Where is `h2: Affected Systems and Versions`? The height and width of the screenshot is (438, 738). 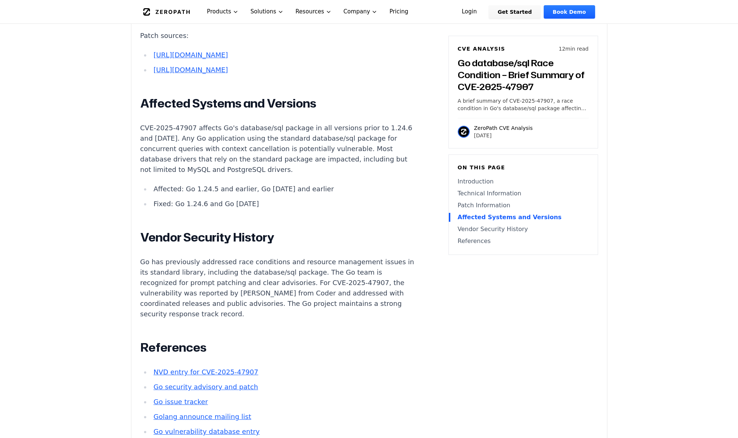
h2: Affected Systems and Versions is located at coordinates (279, 103).